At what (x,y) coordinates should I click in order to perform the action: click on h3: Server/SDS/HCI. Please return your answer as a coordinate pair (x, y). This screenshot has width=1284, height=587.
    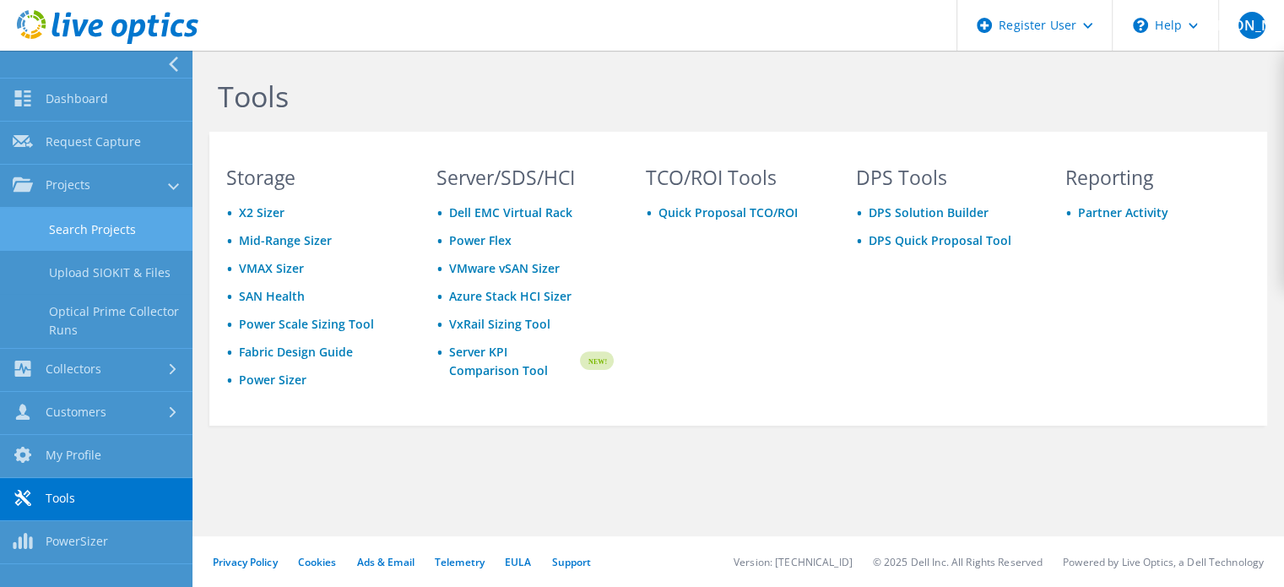
    Looking at the image, I should click on (525, 177).